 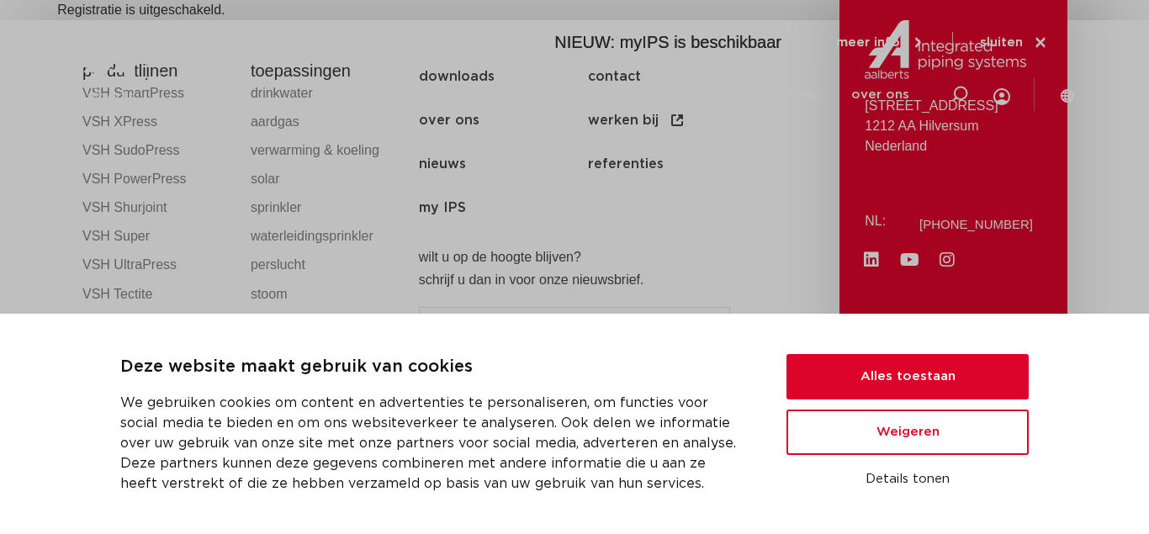 I want to click on a: nieuws, so click(x=503, y=164).